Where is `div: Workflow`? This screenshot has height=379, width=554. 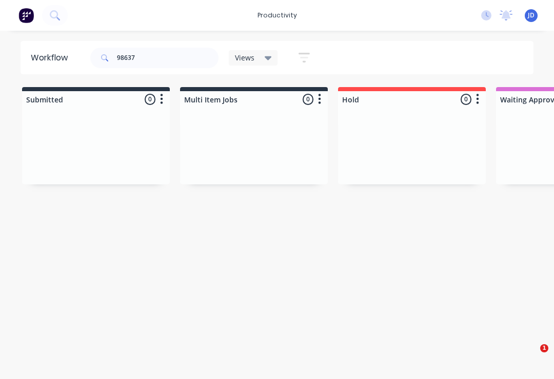 div: Workflow is located at coordinates (52, 58).